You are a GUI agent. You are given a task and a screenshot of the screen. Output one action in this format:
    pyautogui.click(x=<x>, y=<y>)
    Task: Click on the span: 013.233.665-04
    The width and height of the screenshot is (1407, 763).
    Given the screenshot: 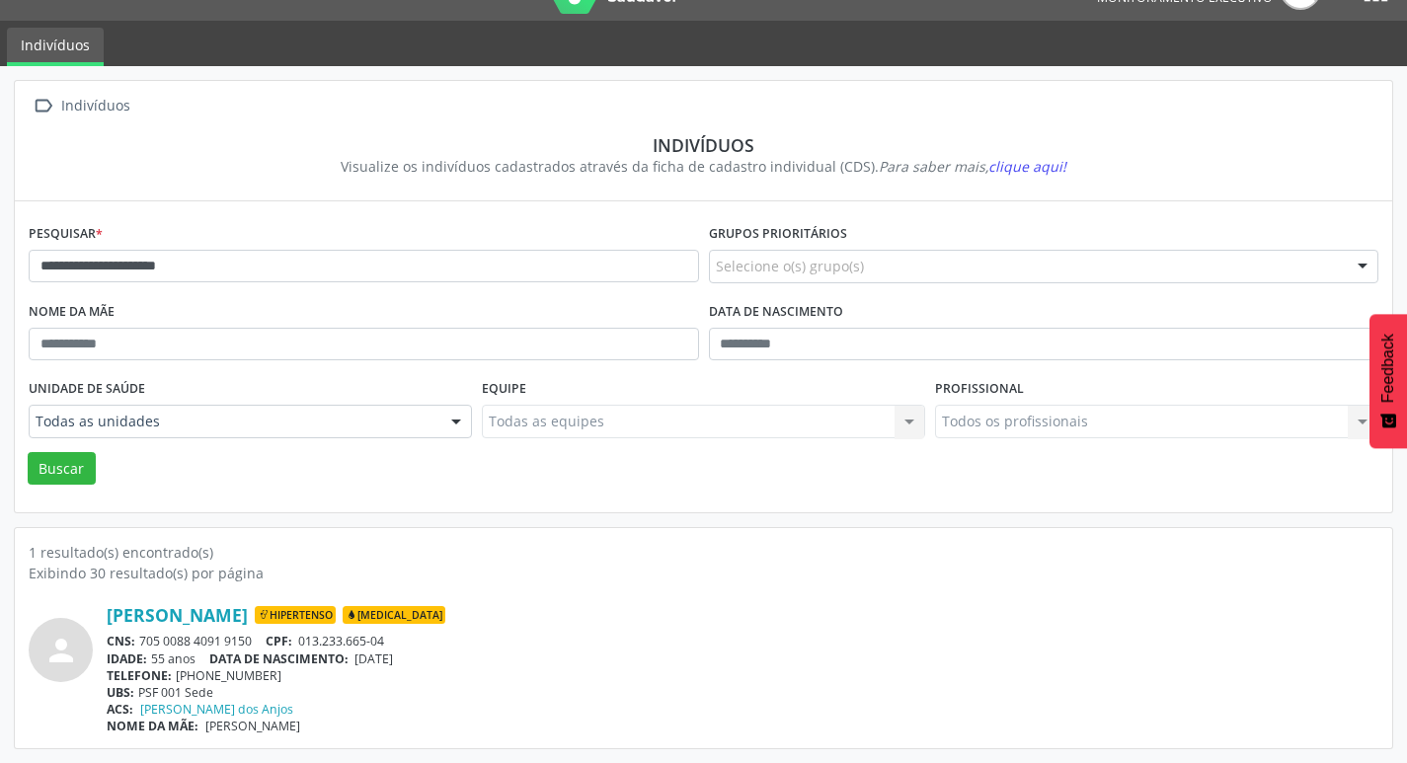 What is the action you would take?
    pyautogui.click(x=341, y=641)
    